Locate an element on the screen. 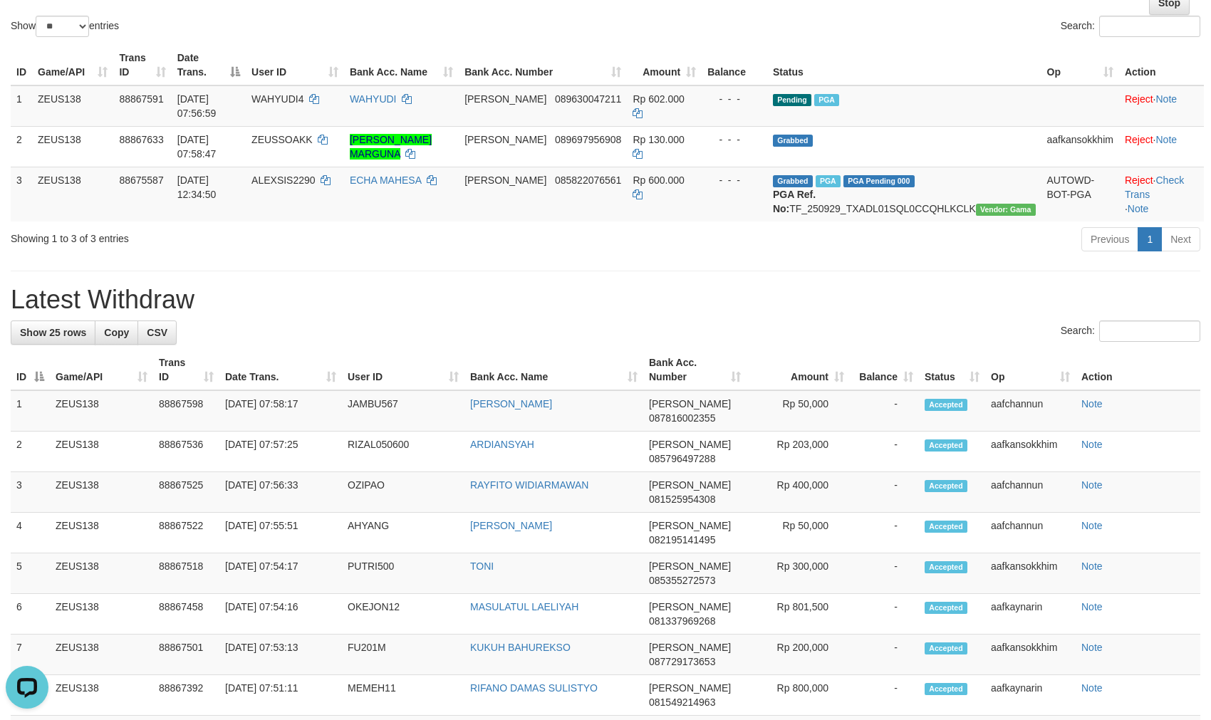  td: 88867522 is located at coordinates (186, 533).